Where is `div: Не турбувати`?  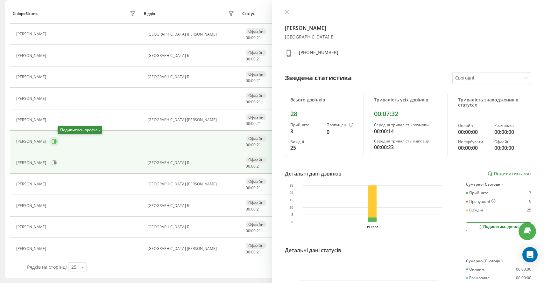
div: Не турбувати is located at coordinates (474, 142).